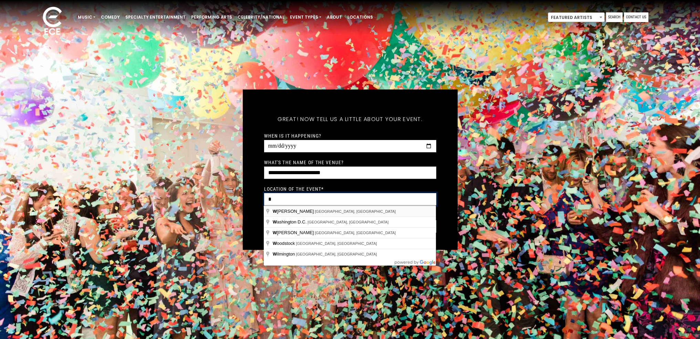 This screenshot has height=339, width=700. Describe the element at coordinates (636, 17) in the screenshot. I see `a: Contact Us` at that location.